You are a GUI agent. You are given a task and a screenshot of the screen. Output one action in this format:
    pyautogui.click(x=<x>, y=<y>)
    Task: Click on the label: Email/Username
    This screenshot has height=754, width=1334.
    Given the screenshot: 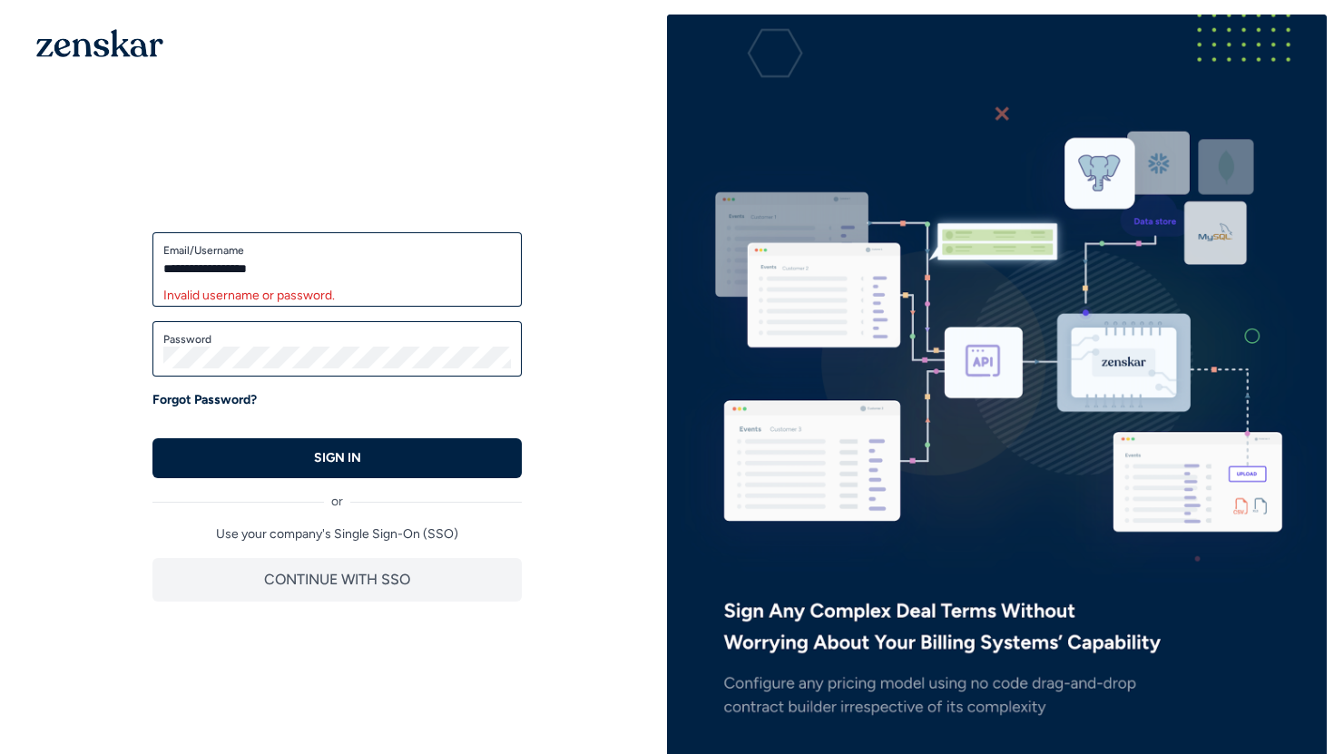 What is the action you would take?
    pyautogui.click(x=337, y=250)
    